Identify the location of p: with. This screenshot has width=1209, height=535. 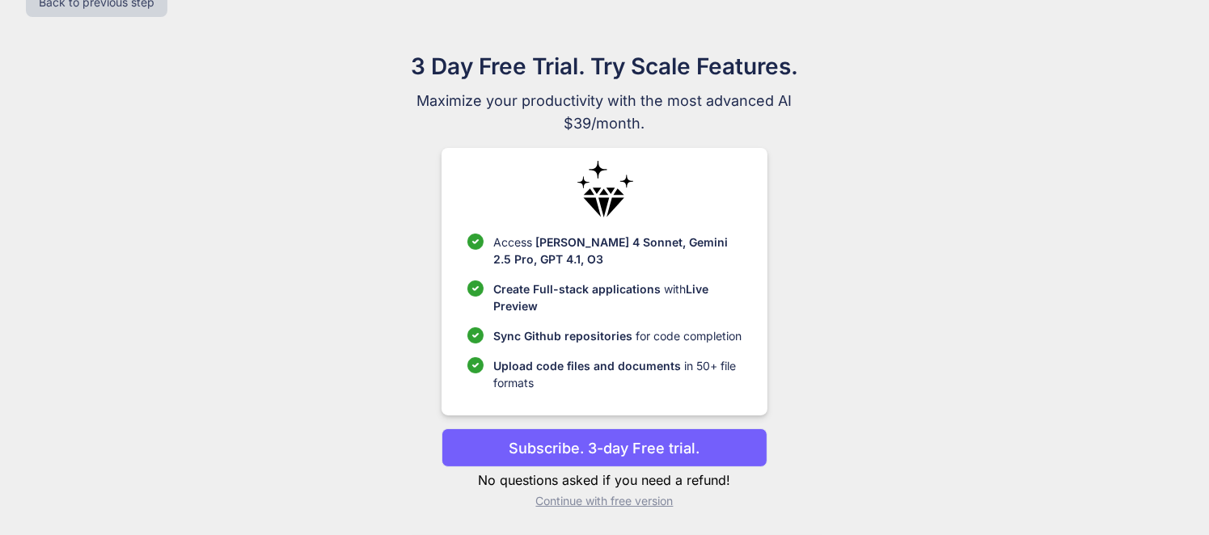
(617, 298).